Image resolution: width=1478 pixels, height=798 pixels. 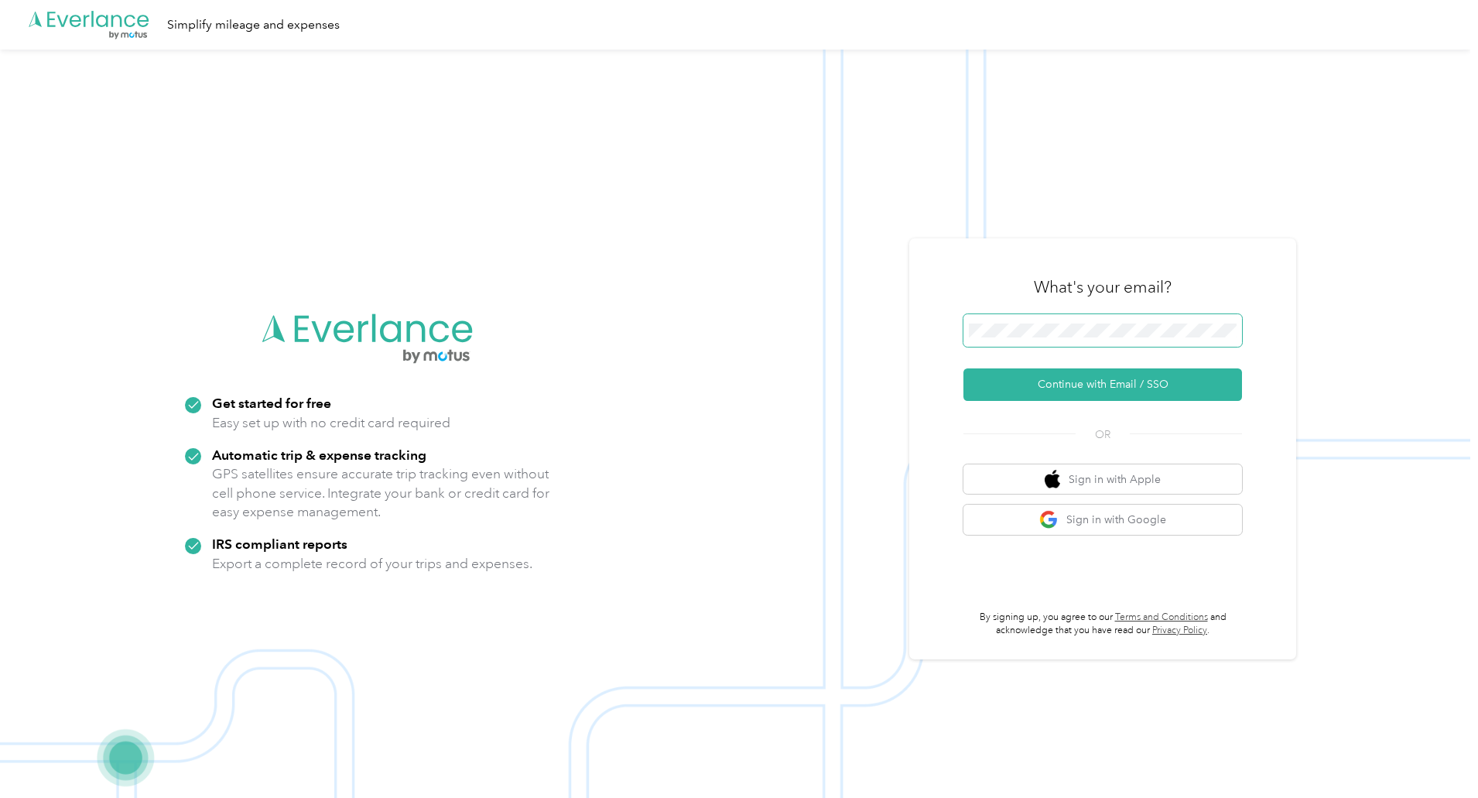 What do you see at coordinates (1103, 479) in the screenshot?
I see `button: apple logoSign in with Apple` at bounding box center [1103, 479].